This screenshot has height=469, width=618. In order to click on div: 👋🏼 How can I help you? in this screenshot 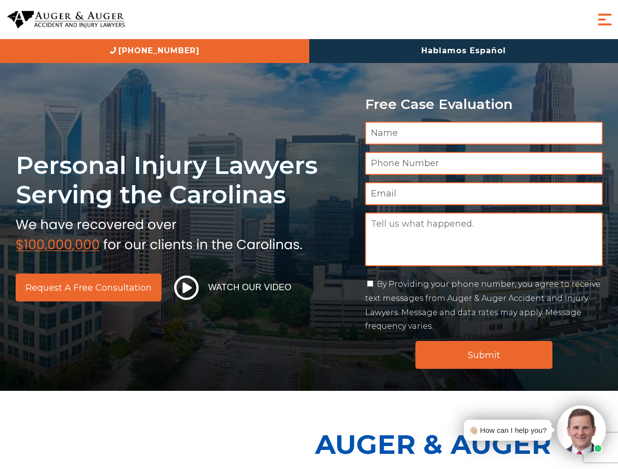, I will do `click(507, 430)`.